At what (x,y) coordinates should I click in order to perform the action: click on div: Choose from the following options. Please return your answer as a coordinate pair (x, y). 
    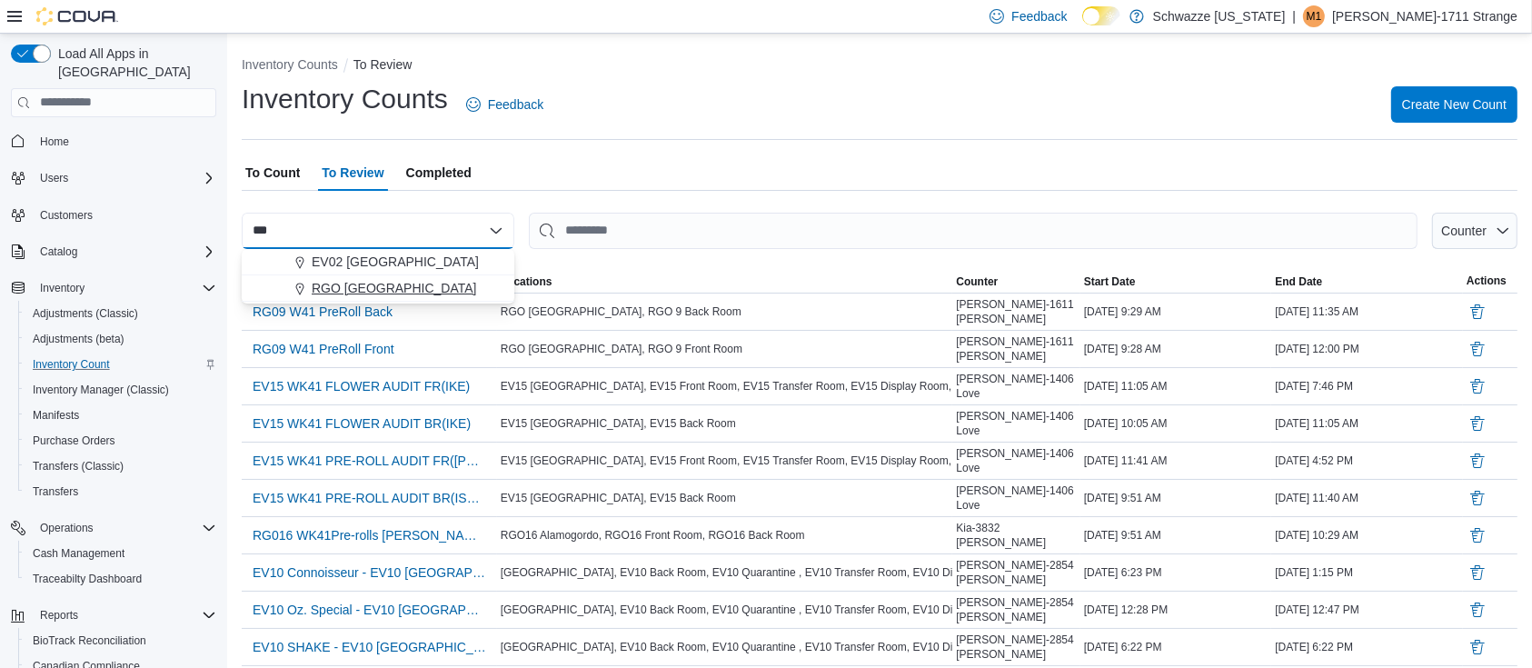
    Looking at the image, I should click on (378, 275).